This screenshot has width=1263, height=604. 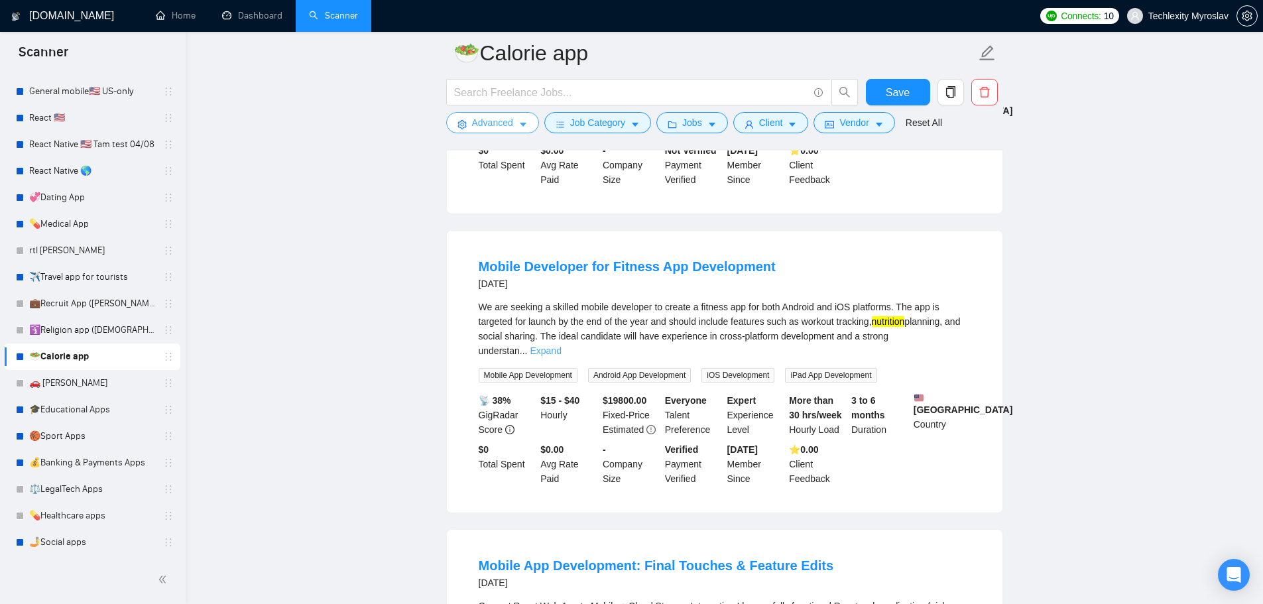 What do you see at coordinates (1108, 16) in the screenshot?
I see `span: 10` at bounding box center [1108, 16].